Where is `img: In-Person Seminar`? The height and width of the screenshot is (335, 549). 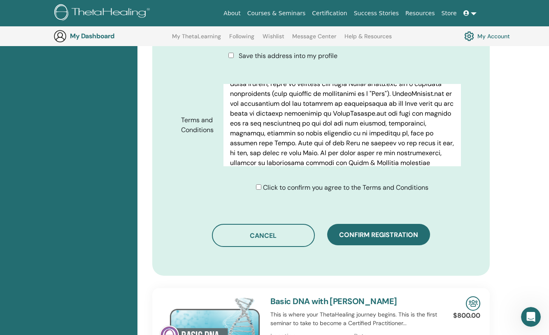
img: In-Person Seminar is located at coordinates (472, 303).